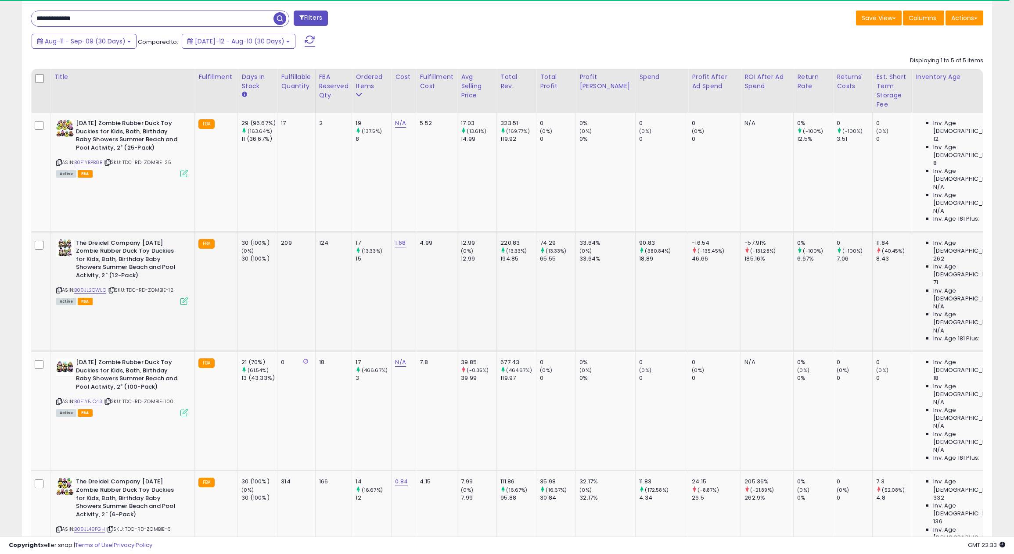 This screenshot has width=1014, height=554. What do you see at coordinates (65, 128) in the screenshot?
I see `img: 515AwbfJQkL._SL40_.jpg` at bounding box center [65, 128].